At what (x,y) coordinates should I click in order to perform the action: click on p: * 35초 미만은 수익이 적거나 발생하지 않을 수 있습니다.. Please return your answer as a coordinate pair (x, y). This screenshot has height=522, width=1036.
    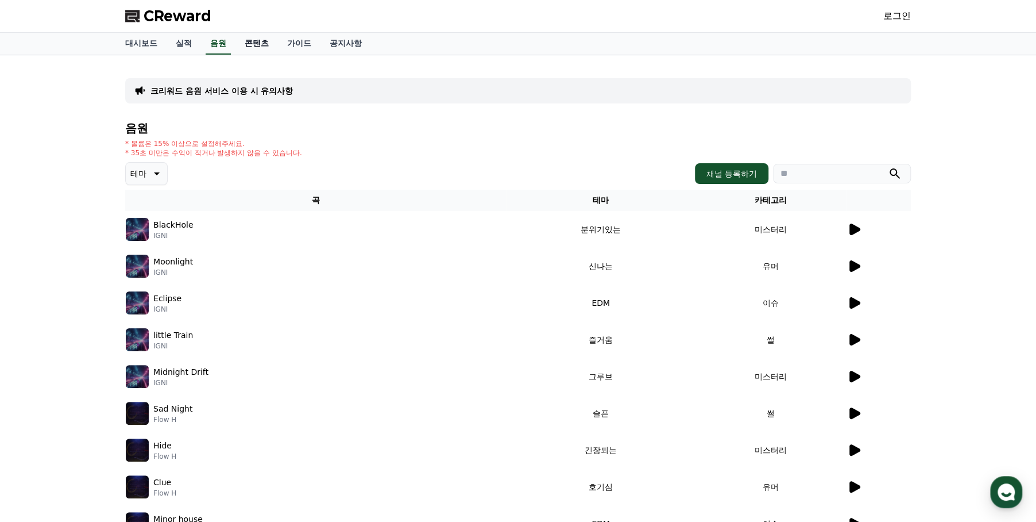
    Looking at the image, I should click on (214, 153).